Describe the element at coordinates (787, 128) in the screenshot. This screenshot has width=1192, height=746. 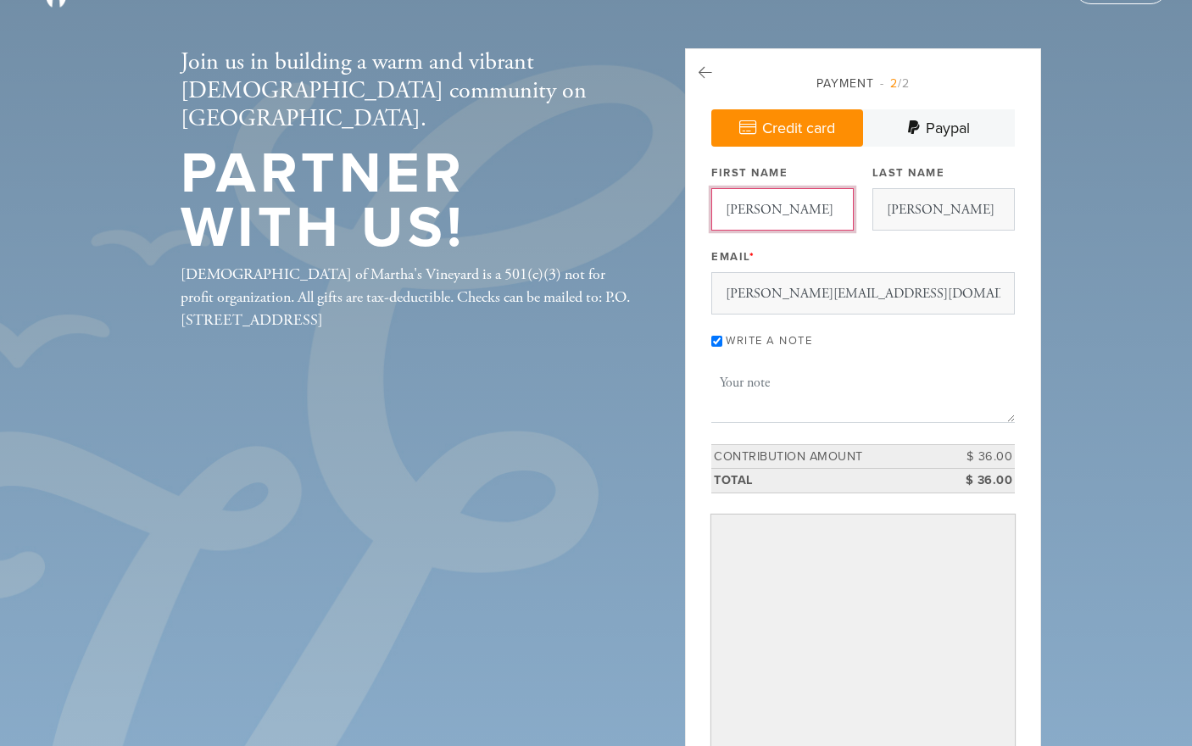
I see `a: Credit card` at that location.